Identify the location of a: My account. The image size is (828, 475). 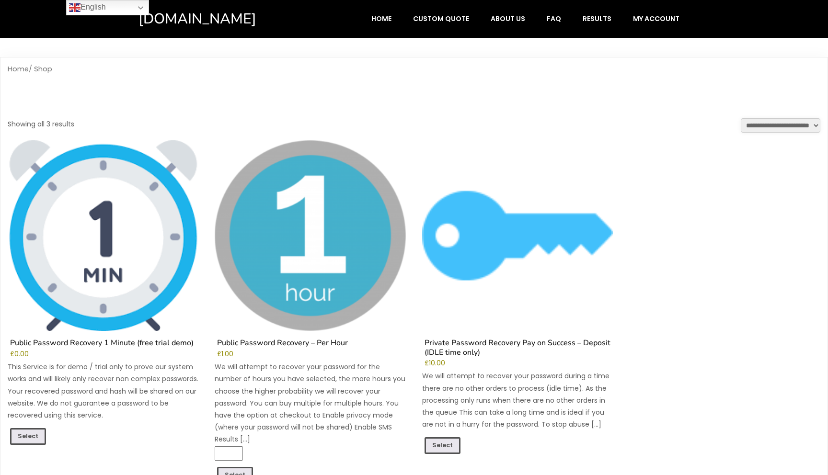
(656, 19).